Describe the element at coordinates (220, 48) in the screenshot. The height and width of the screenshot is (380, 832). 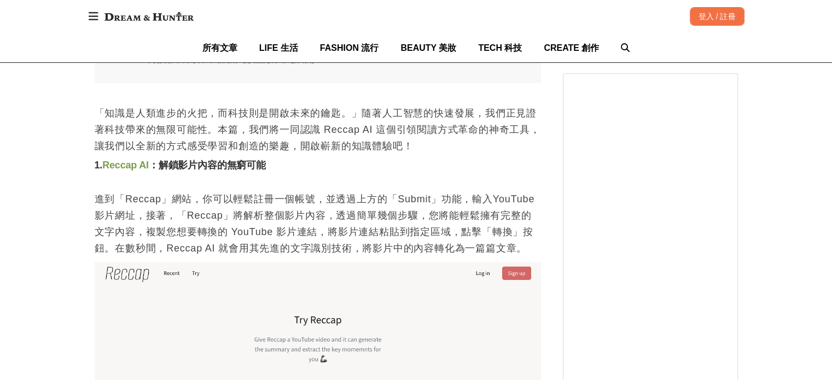
I see `span: 所有文章` at that location.